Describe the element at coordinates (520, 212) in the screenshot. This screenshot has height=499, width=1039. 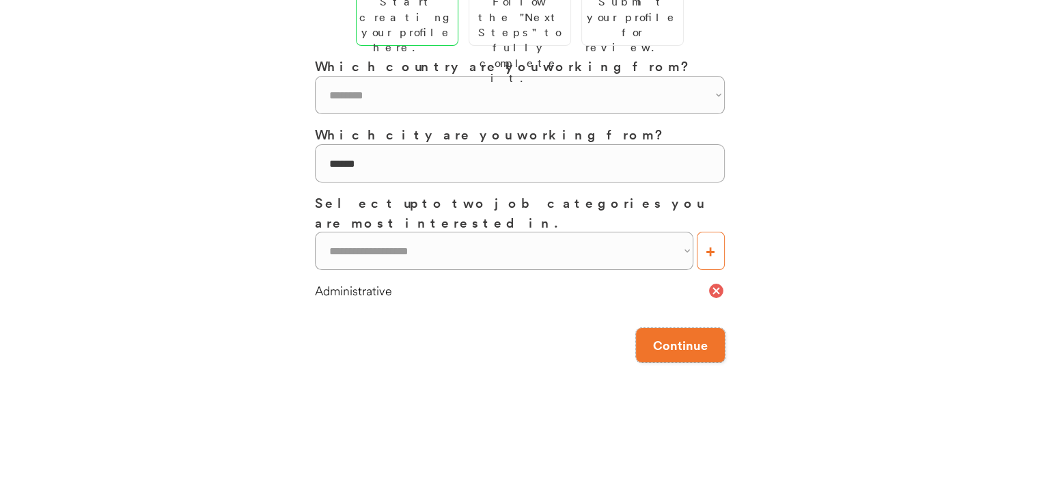
I see `h3: Select up to two job categories you are most interested in.` at that location.